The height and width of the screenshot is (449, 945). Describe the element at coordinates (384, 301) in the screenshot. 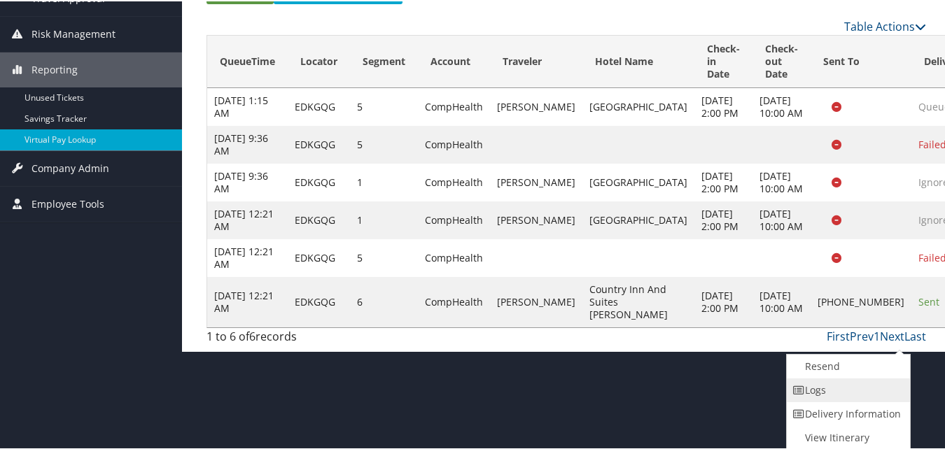

I see `td: 6` at that location.